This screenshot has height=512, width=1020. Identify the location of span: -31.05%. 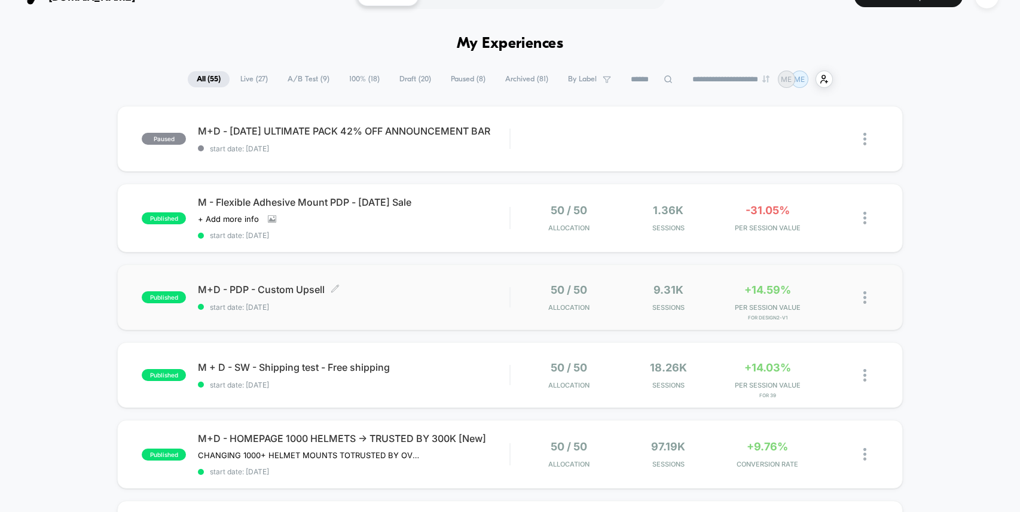
(768, 210).